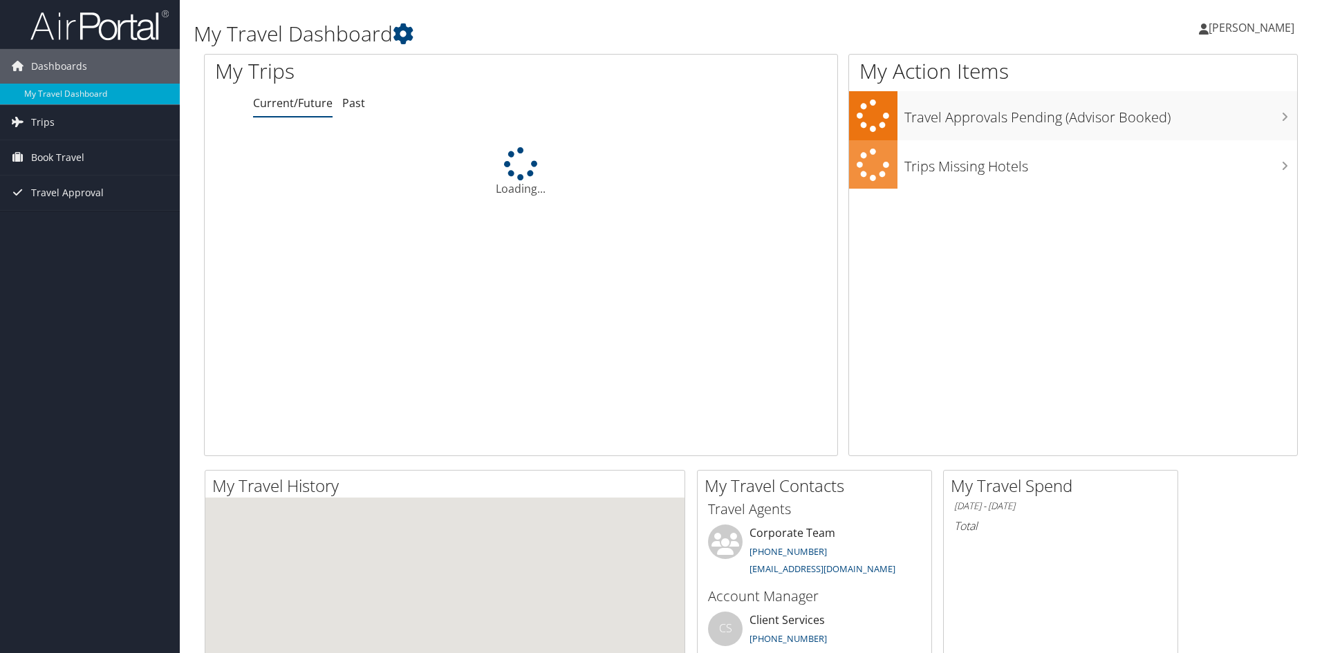 The height and width of the screenshot is (653, 1322). Describe the element at coordinates (520, 172) in the screenshot. I see `div: Loading...` at that location.